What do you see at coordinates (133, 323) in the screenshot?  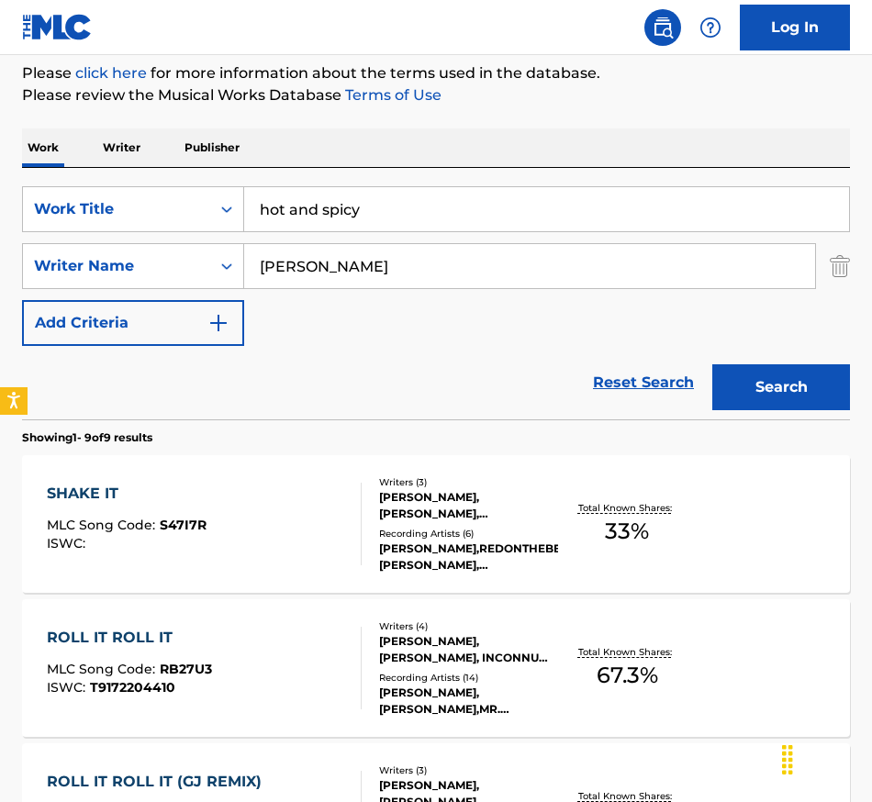 I see `button: Add Criteria` at bounding box center [133, 323].